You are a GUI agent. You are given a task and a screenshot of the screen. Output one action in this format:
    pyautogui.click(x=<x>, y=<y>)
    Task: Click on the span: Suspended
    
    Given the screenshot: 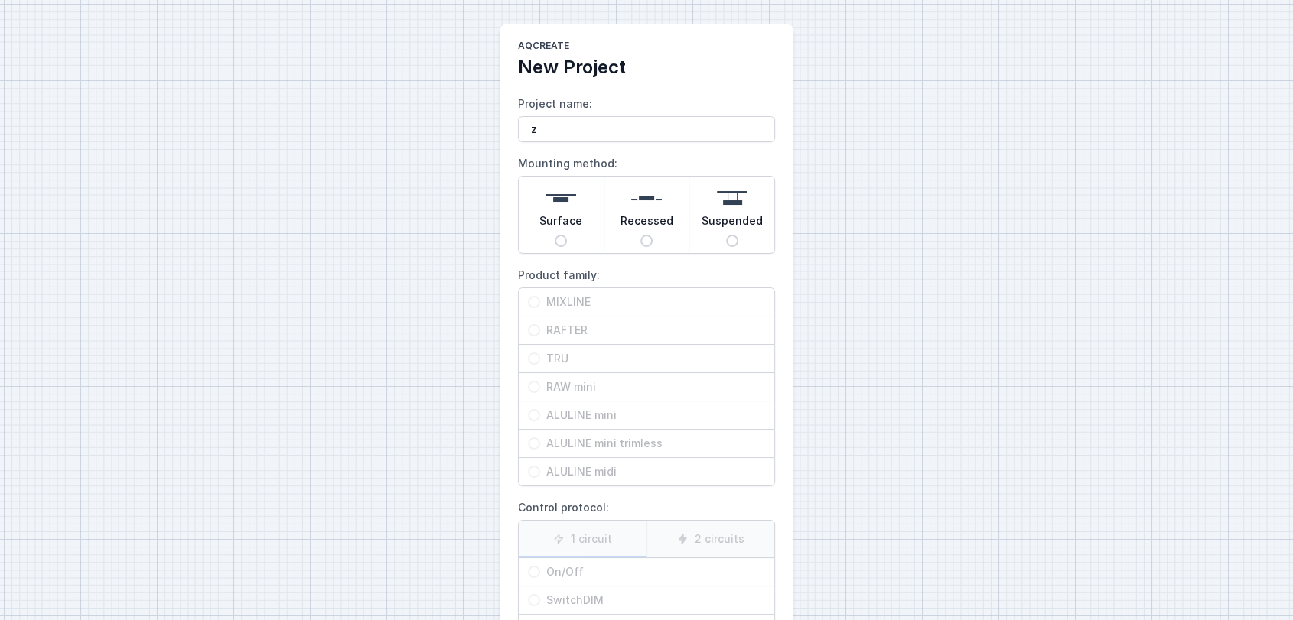 What is the action you would take?
    pyautogui.click(x=732, y=224)
    